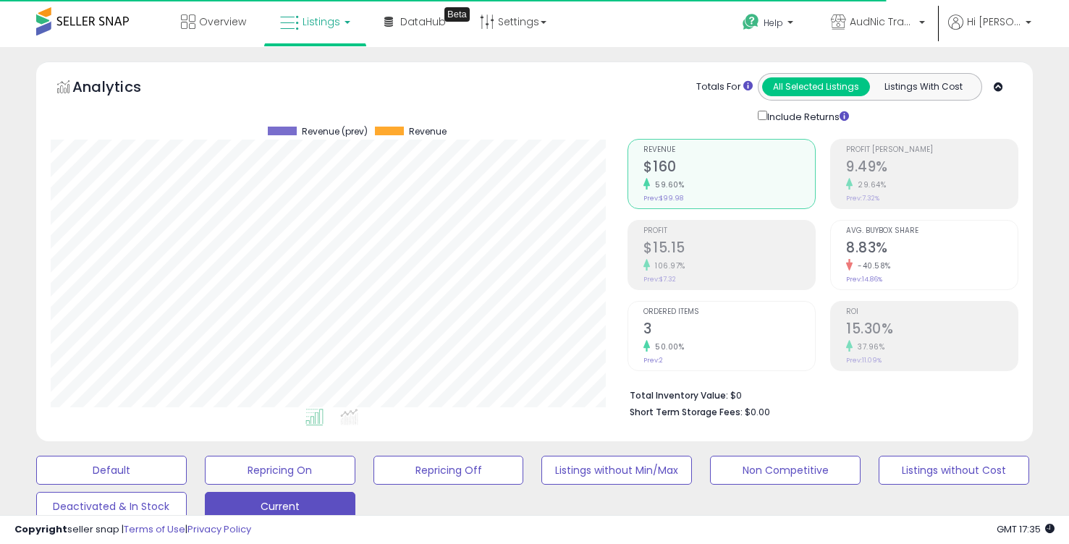 Image resolution: width=1069 pixels, height=544 pixels. Describe the element at coordinates (819, 394) in the screenshot. I see `li: $0` at that location.